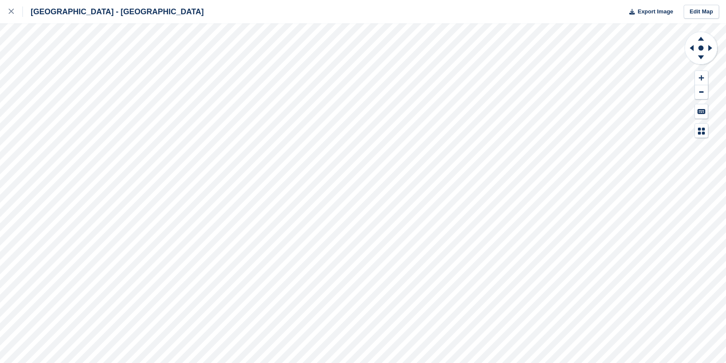 This screenshot has width=726, height=363. What do you see at coordinates (702, 12) in the screenshot?
I see `a: Edit Map` at bounding box center [702, 12].